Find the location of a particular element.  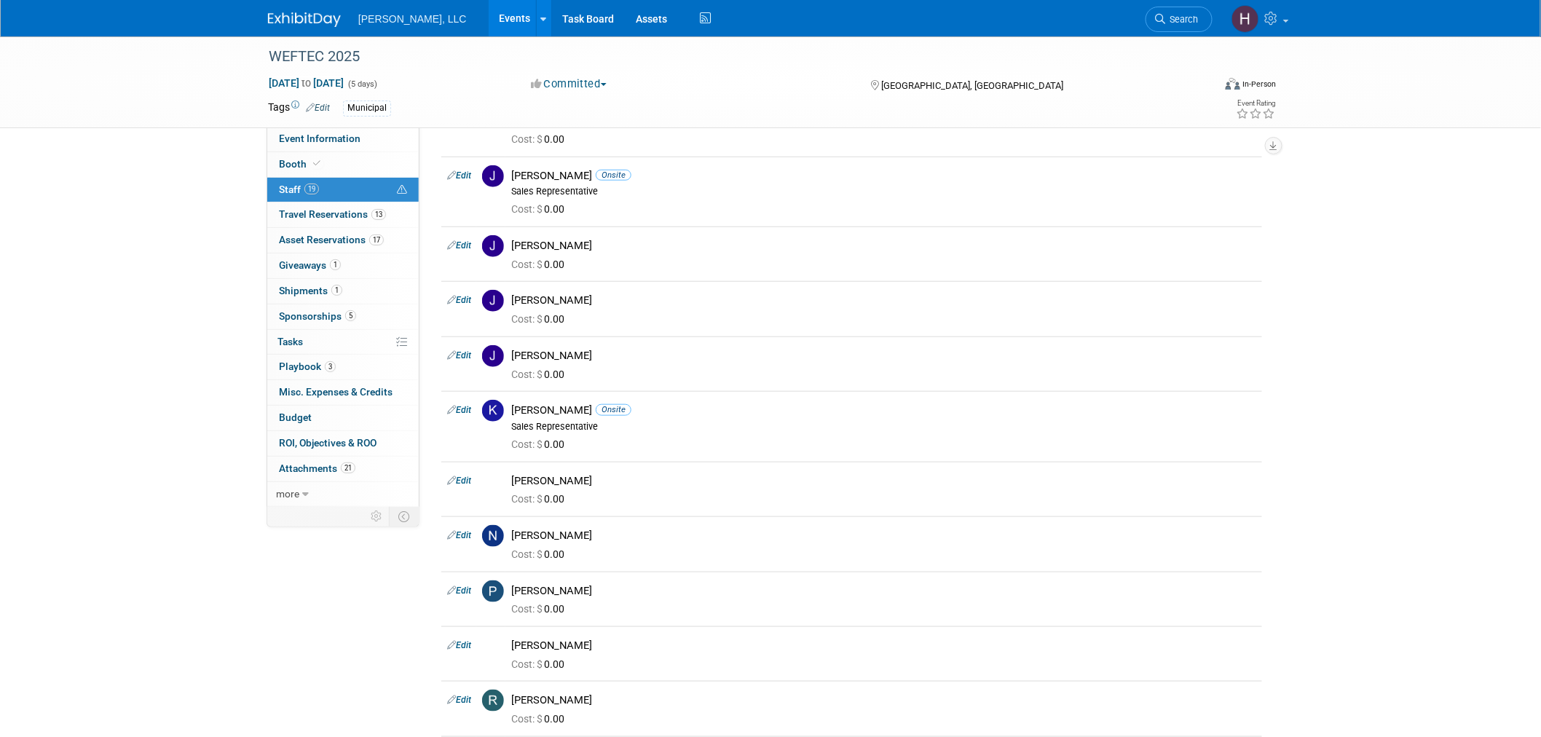

span: 17 is located at coordinates (377, 240).